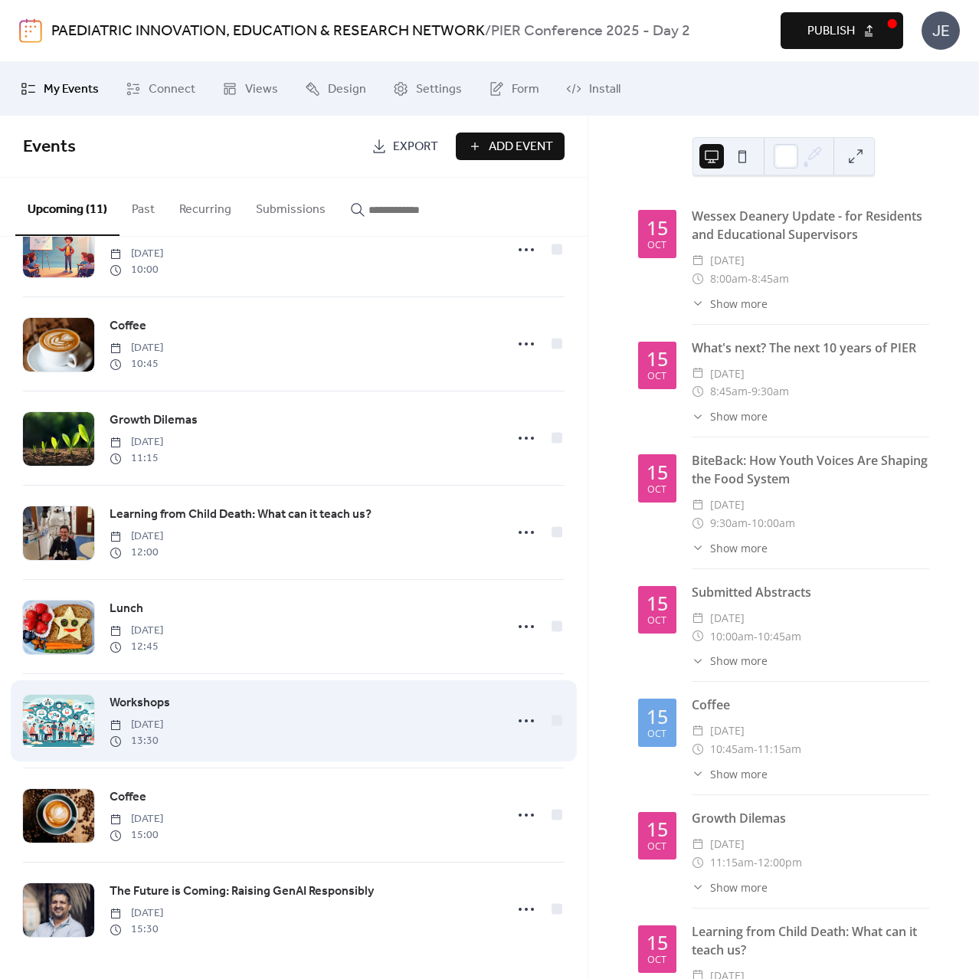 Image resolution: width=979 pixels, height=979 pixels. Describe the element at coordinates (335, 89) in the screenshot. I see `a: Design` at that location.